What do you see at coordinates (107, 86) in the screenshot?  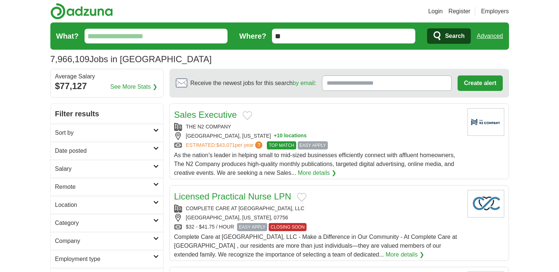 I see `div: $77,127` at bounding box center [107, 86].